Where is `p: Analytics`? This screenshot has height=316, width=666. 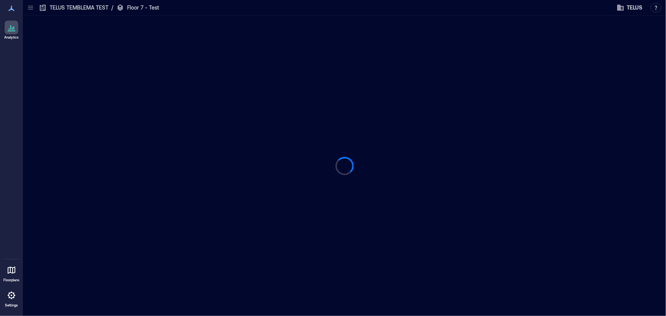 p: Analytics is located at coordinates (11, 37).